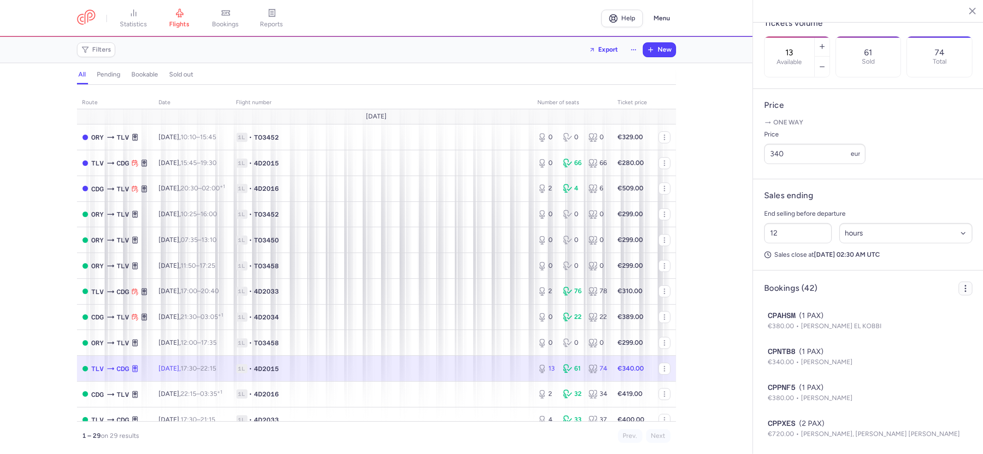 Image resolution: width=983 pixels, height=454 pixels. What do you see at coordinates (630, 436) in the screenshot?
I see `button: Prev.` at bounding box center [630, 436].